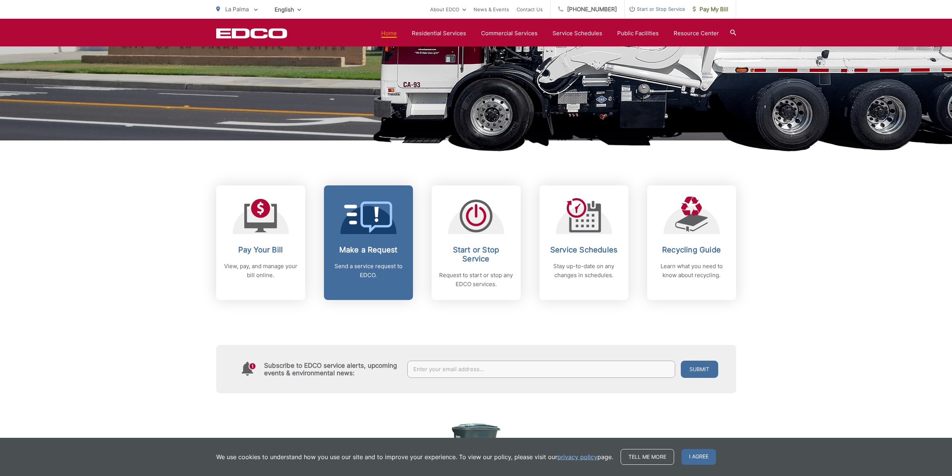  What do you see at coordinates (577, 457) in the screenshot?
I see `a: privacy policy` at bounding box center [577, 457].